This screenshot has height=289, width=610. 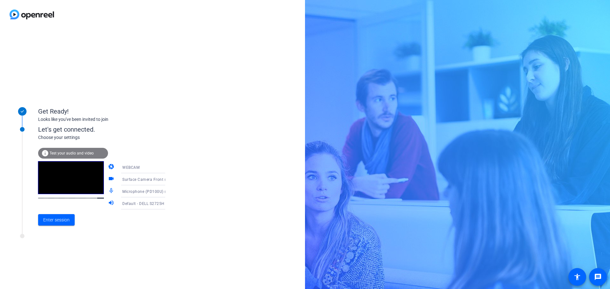 I want to click on div: Looks like you've been invited to join, so click(x=102, y=119).